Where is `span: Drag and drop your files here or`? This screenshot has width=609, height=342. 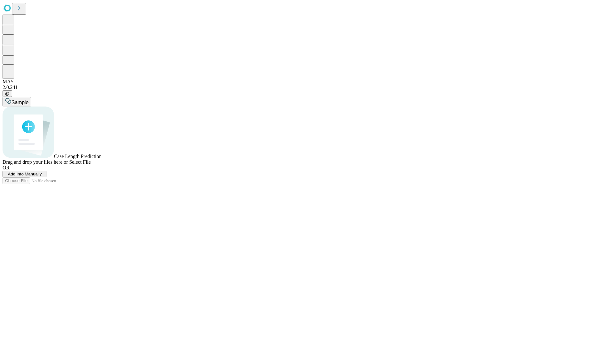
span: Drag and drop your files here or is located at coordinates (35, 162).